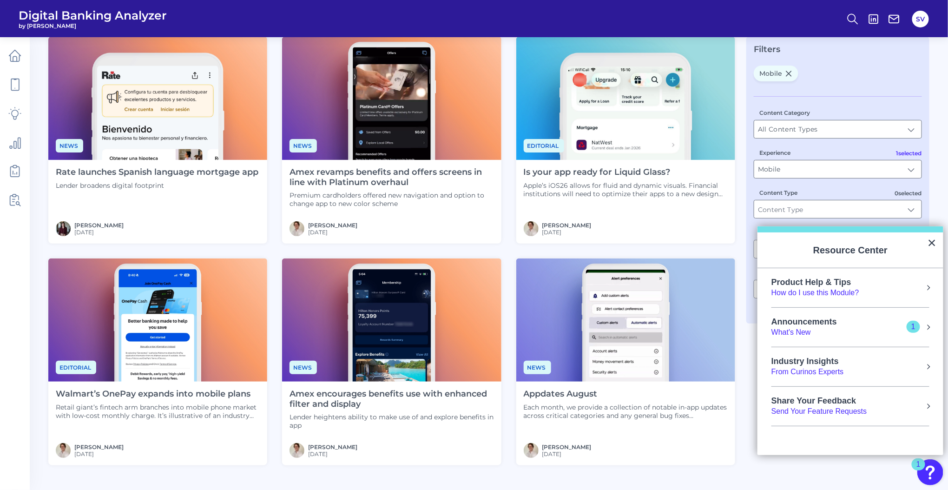 Image resolution: width=948 pixels, height=490 pixels. What do you see at coordinates (815, 293) in the screenshot?
I see `div: How do I use this Module?` at bounding box center [815, 293].